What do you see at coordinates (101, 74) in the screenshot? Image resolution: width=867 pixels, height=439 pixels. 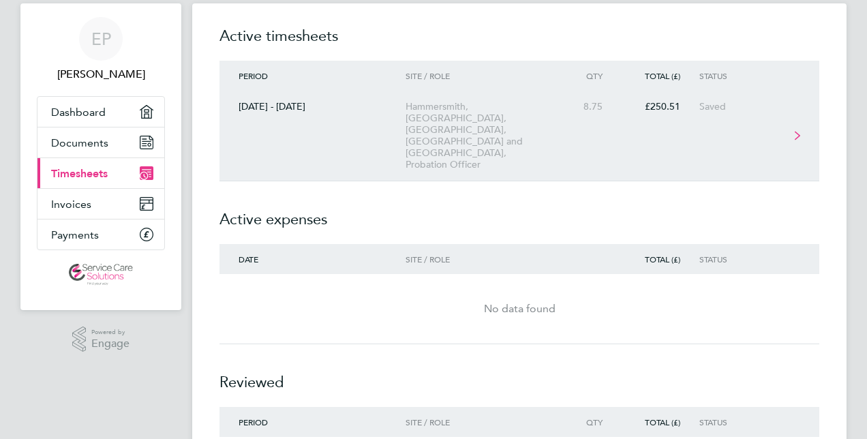 I see `span: Emma-Jane Purnell` at bounding box center [101, 74].